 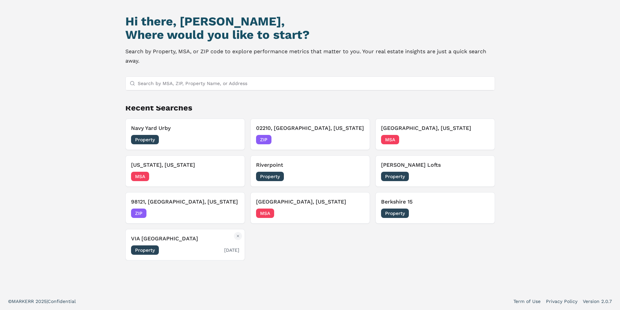 What do you see at coordinates (185, 128) in the screenshot?
I see `h3: Navy Yard Urby` at bounding box center [185, 128].